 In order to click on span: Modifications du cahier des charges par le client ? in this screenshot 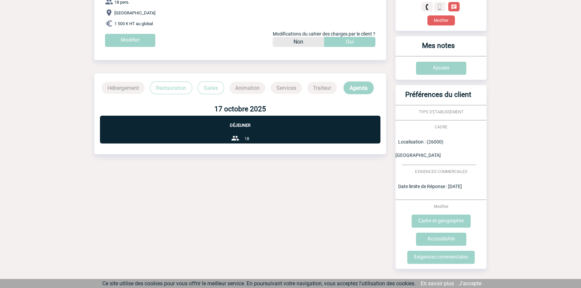, I will do `click(324, 34)`.